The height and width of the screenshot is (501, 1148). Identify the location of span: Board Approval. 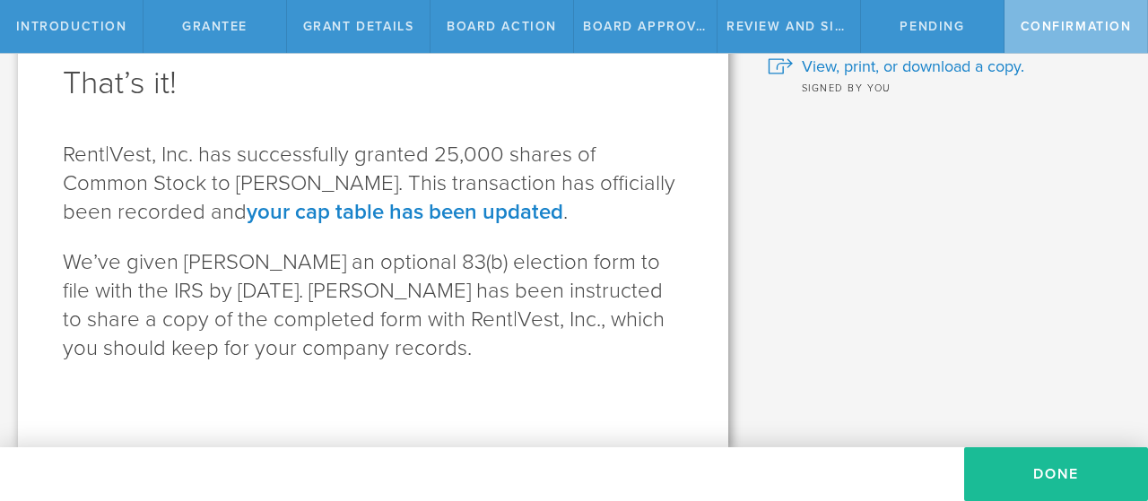
(648, 26).